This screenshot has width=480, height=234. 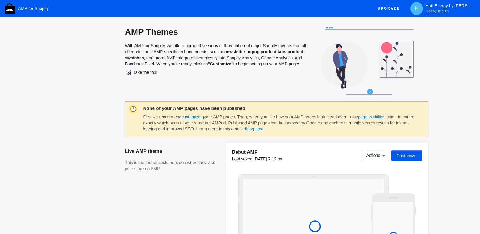 I want to click on a: Customize, so click(x=407, y=156).